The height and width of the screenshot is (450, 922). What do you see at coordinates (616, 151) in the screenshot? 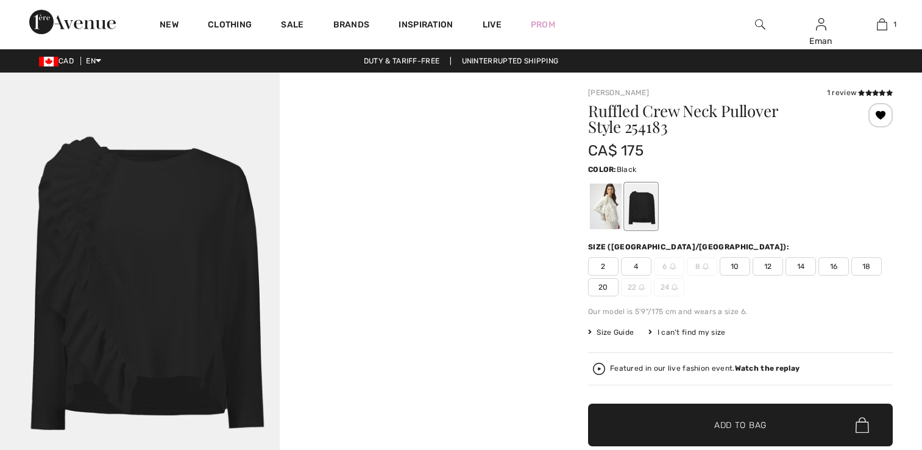
I see `span: CA$ 175` at bounding box center [616, 151].